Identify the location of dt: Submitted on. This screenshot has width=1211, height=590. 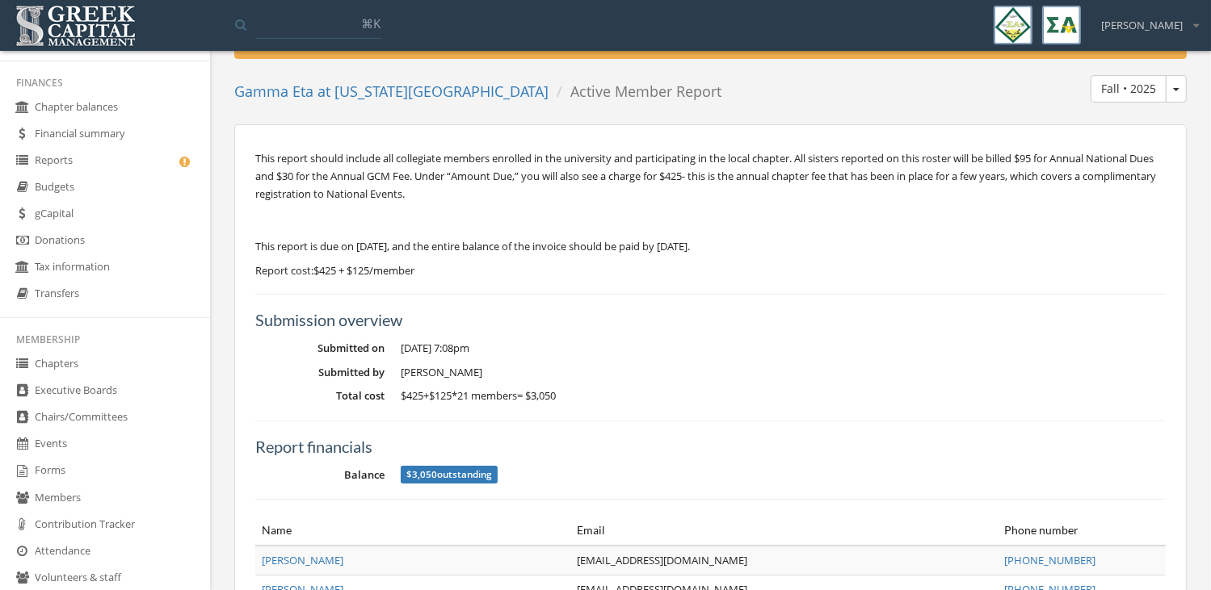
(320, 348).